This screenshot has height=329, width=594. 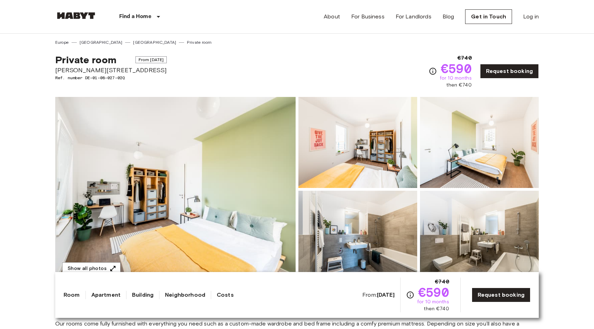 I want to click on a: Europe, so click(x=62, y=42).